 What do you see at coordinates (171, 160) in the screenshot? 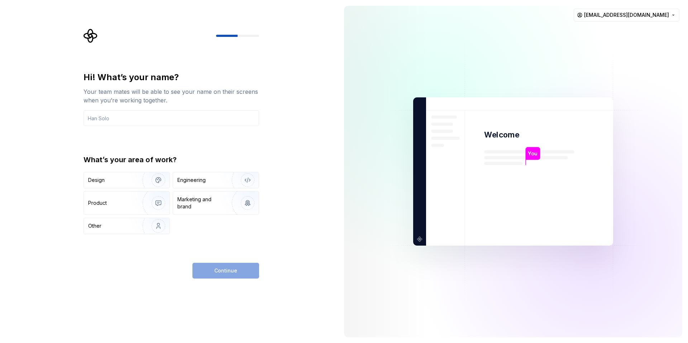
I see `div: What’s your area of work?` at bounding box center [171, 160].